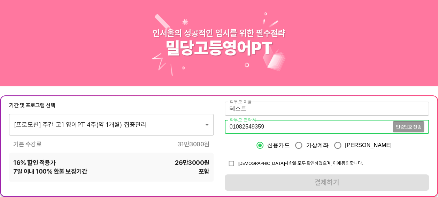 The image size is (438, 197). I want to click on span: 기본 수강료, so click(27, 144).